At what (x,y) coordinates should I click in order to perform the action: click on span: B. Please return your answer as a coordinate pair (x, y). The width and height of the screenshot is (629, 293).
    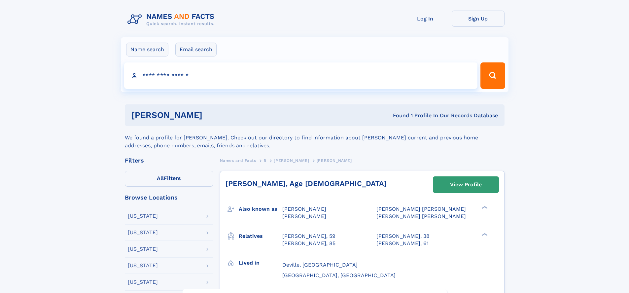
    Looking at the image, I should click on (265, 161).